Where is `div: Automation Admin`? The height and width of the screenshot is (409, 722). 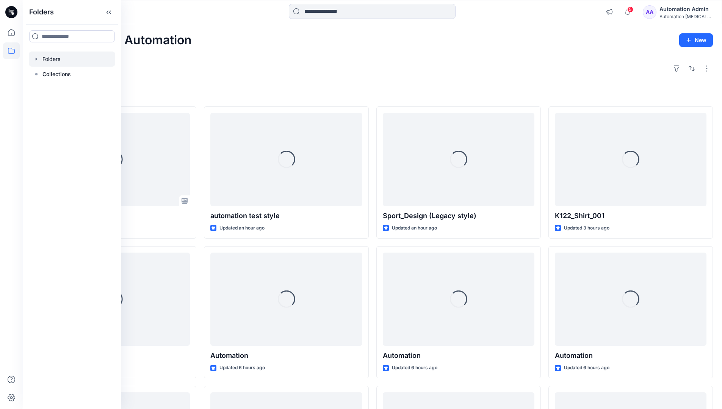
div: Automation Admin is located at coordinates (686, 9).